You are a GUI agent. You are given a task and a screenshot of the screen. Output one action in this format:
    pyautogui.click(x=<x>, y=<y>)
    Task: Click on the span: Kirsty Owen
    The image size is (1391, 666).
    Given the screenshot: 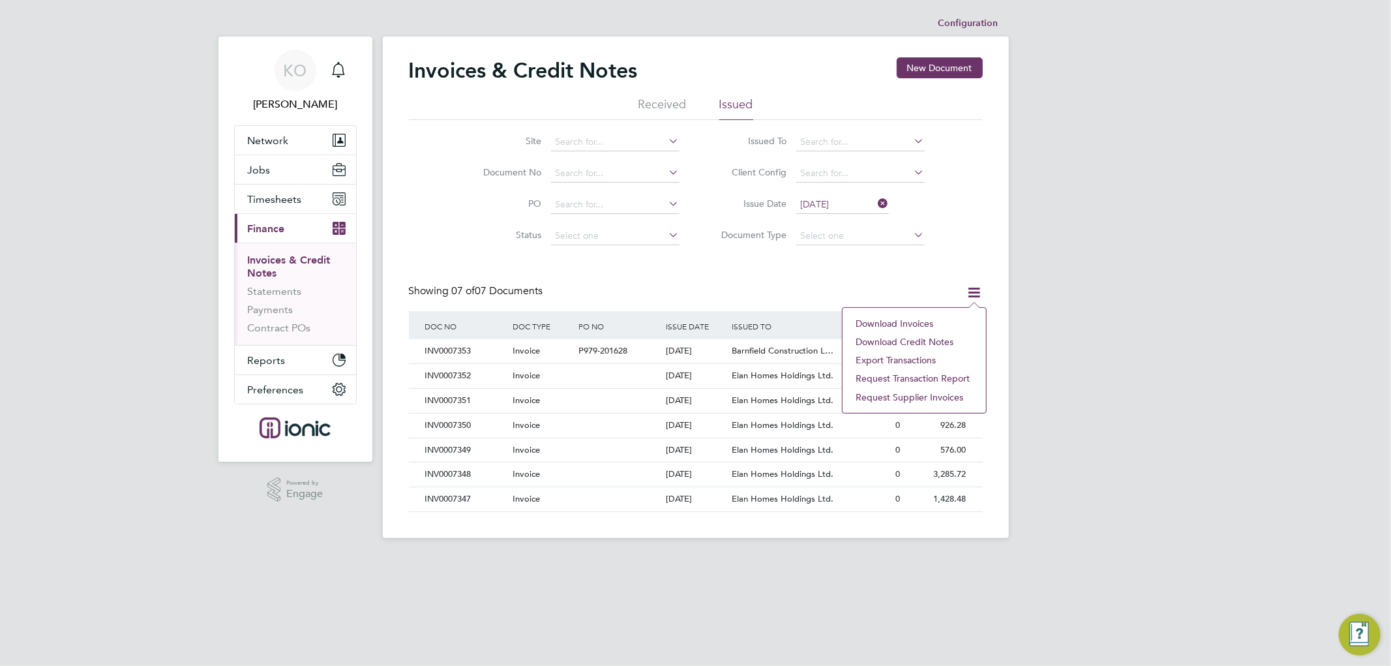 What is the action you would take?
    pyautogui.click(x=295, y=104)
    